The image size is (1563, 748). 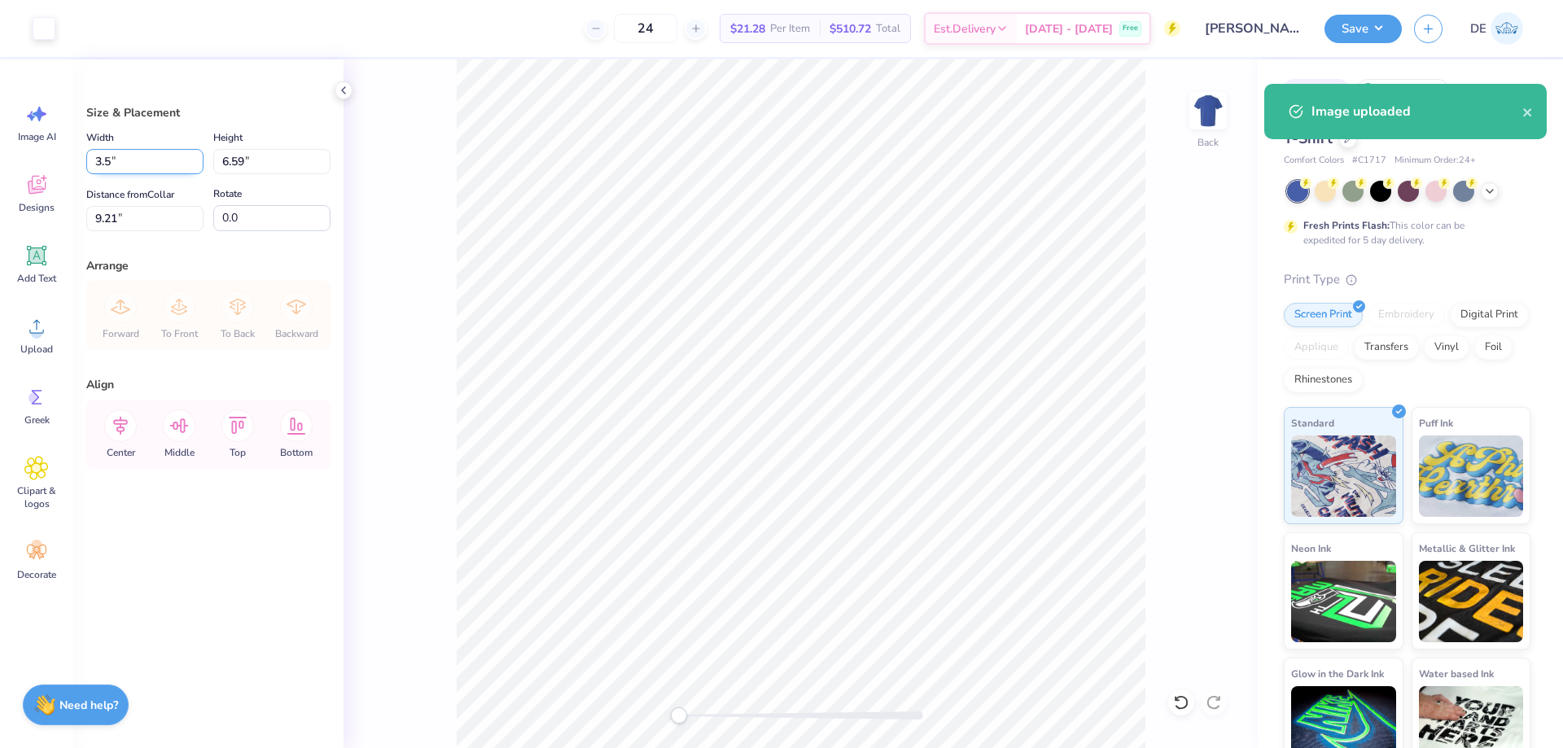 What do you see at coordinates (208, 265) in the screenshot?
I see `div: Arrange` at bounding box center [208, 265].